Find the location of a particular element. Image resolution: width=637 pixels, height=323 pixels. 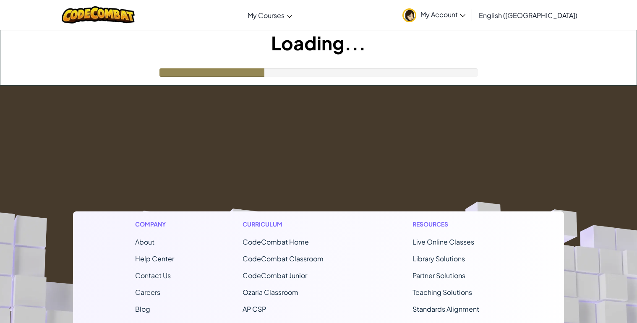

span: CodeCombat Home is located at coordinates (276, 242).